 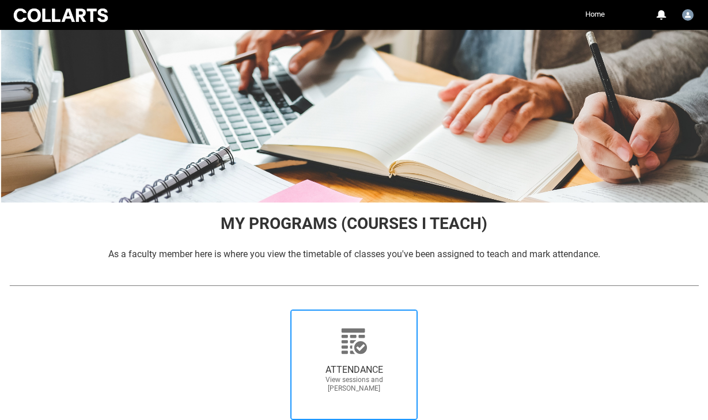 What do you see at coordinates (354, 254) in the screenshot?
I see `span: As a faculty member here is where you view the timetable of classes you've been assigned to teach...` at bounding box center [354, 254].